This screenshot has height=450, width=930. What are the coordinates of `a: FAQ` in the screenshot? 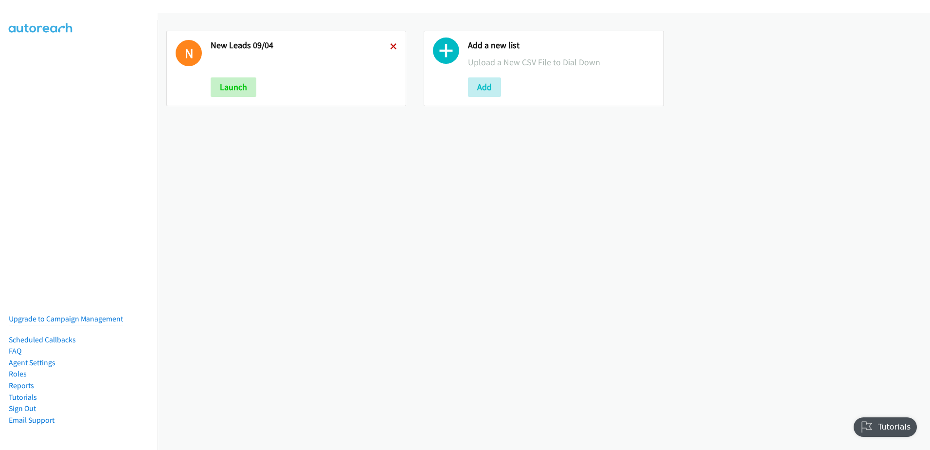 It's located at (15, 350).